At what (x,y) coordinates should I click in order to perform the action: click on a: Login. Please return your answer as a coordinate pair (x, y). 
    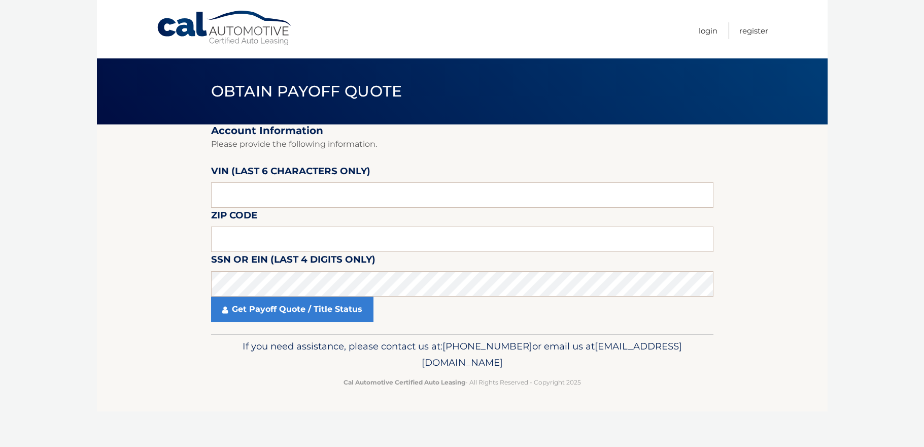
    Looking at the image, I should click on (708, 30).